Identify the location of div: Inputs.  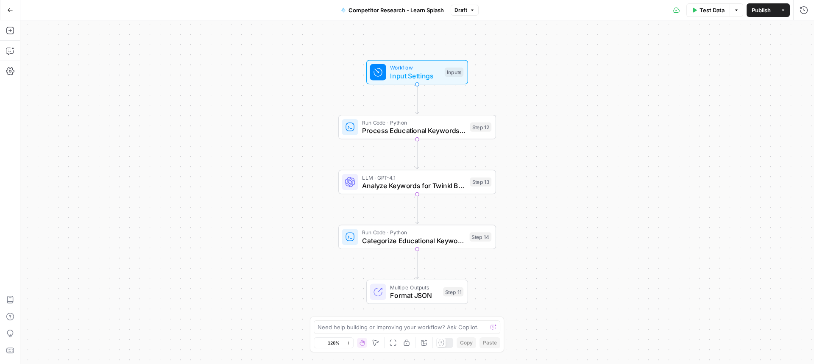
(454, 72).